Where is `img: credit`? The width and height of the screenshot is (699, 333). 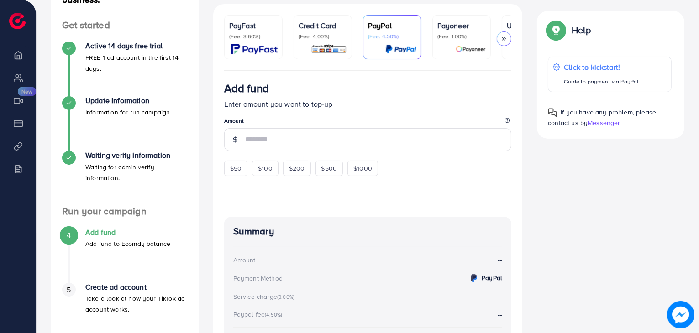 img: credit is located at coordinates (474, 278).